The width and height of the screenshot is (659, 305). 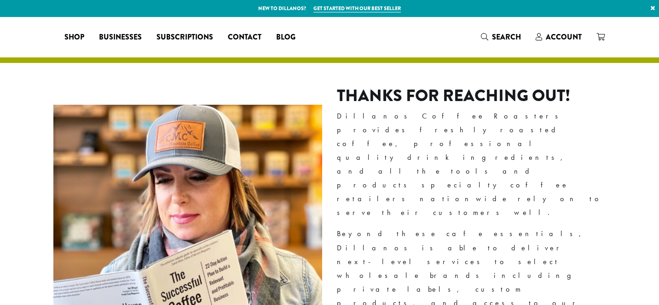 I want to click on a: Search, so click(x=500, y=37).